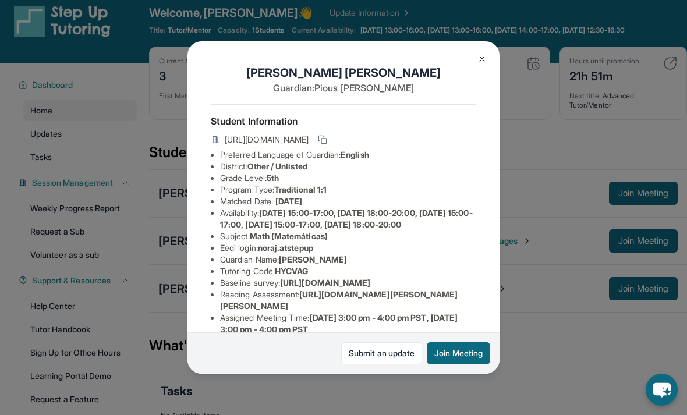 This screenshot has height=415, width=687. I want to click on li: Tutoring Code :, so click(348, 271).